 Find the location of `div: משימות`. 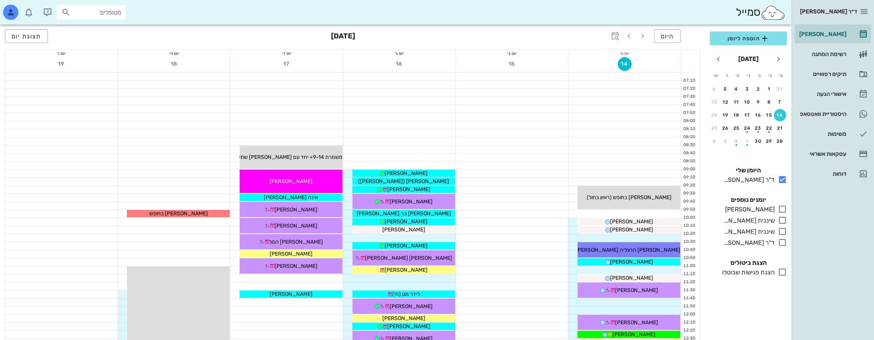

div: משימות is located at coordinates (822, 134).